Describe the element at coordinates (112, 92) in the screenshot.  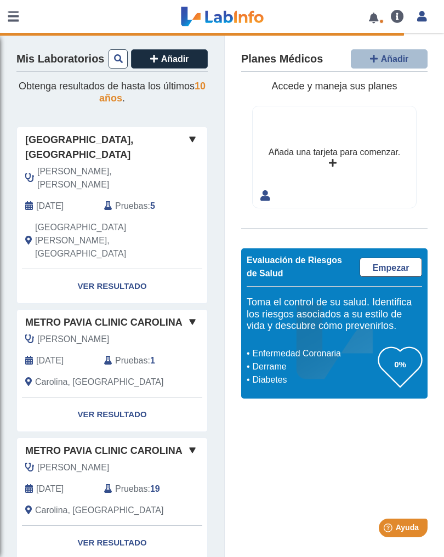
I see `span: Obtenga resultados de hasta los últimos .` at that location.